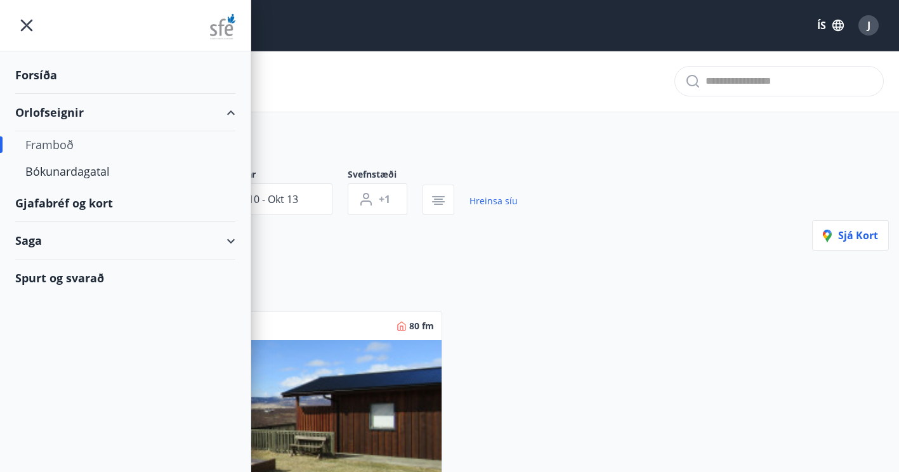 Image resolution: width=899 pixels, height=472 pixels. I want to click on span: 80 fm, so click(421, 326).